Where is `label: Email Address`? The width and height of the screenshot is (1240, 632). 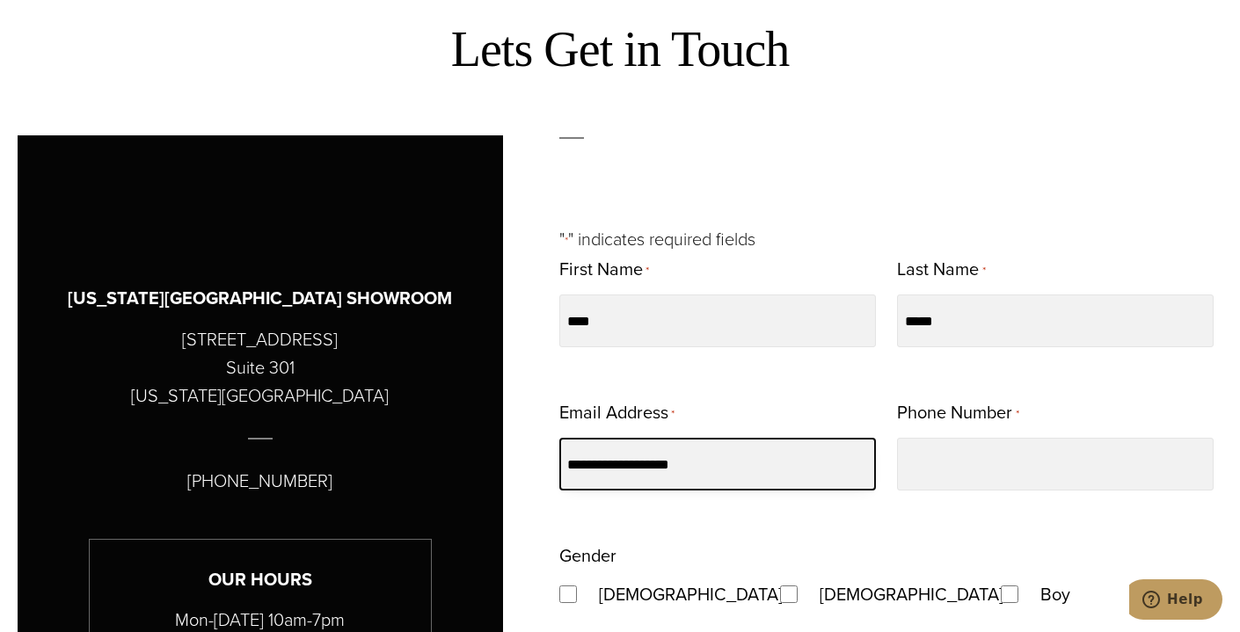 label: Email Address is located at coordinates (616, 413).